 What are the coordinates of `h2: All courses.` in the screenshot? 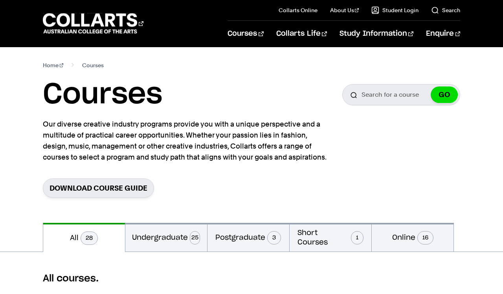 It's located at (251, 278).